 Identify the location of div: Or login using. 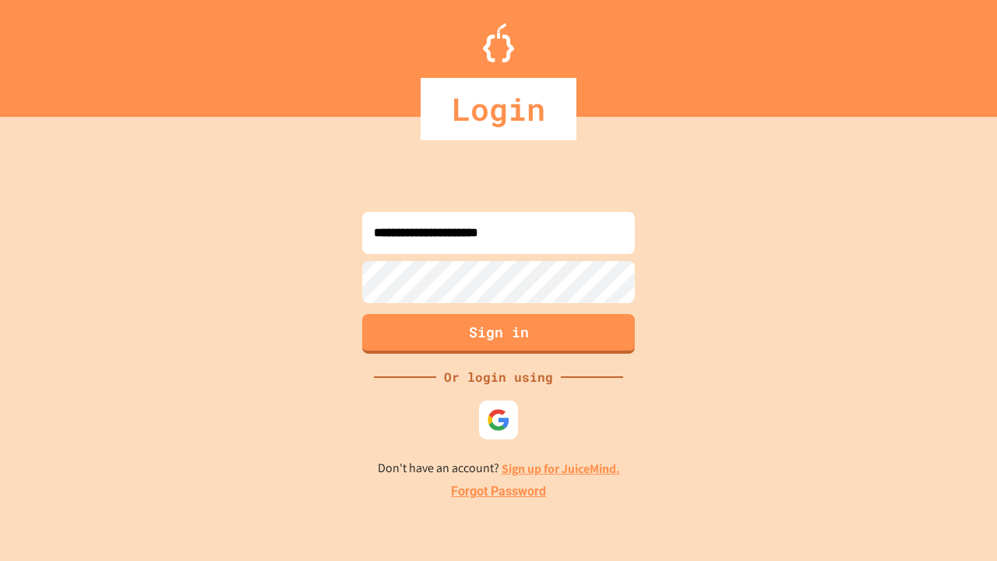
(499, 377).